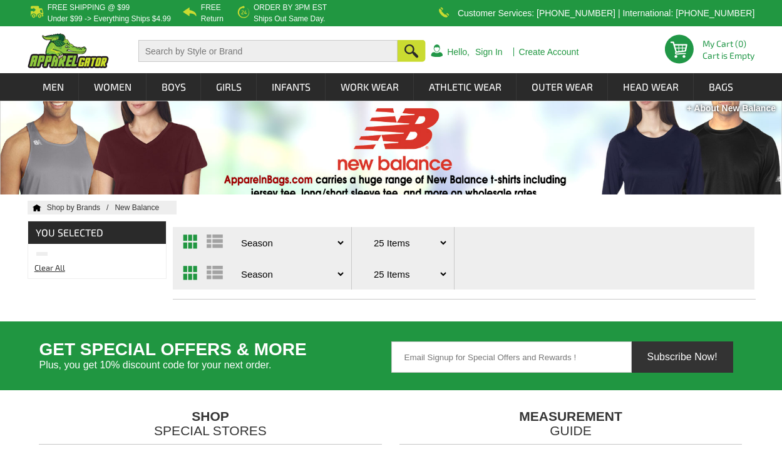  Describe the element at coordinates (97, 233) in the screenshot. I see `span: YOU SELECTED` at that location.